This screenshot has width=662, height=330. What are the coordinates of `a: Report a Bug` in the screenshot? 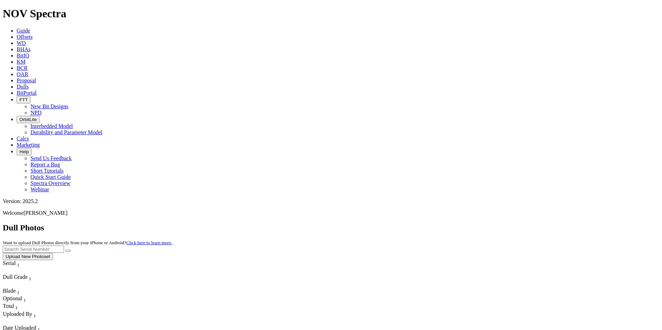 It's located at (45, 164).